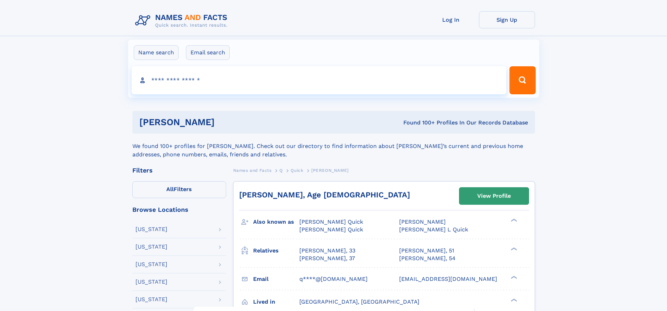 This screenshot has width=667, height=311. Describe the element at coordinates (276, 222) in the screenshot. I see `h3: Also known as` at that location.